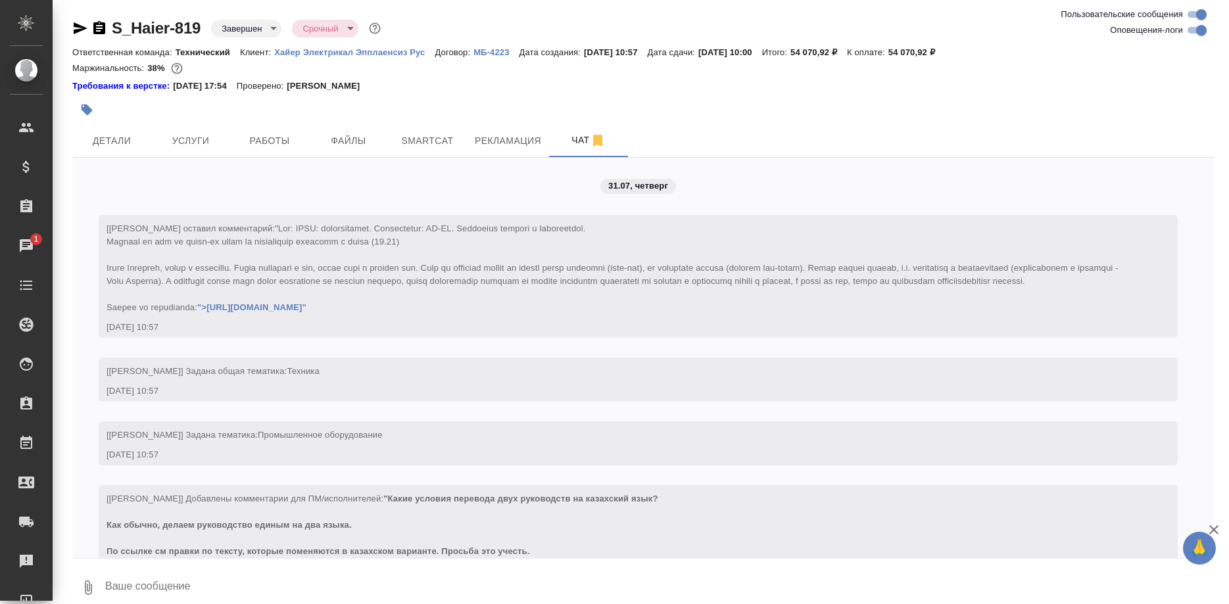 This screenshot has width=1229, height=604. What do you see at coordinates (35, 239) in the screenshot?
I see `span: 1` at bounding box center [35, 239].